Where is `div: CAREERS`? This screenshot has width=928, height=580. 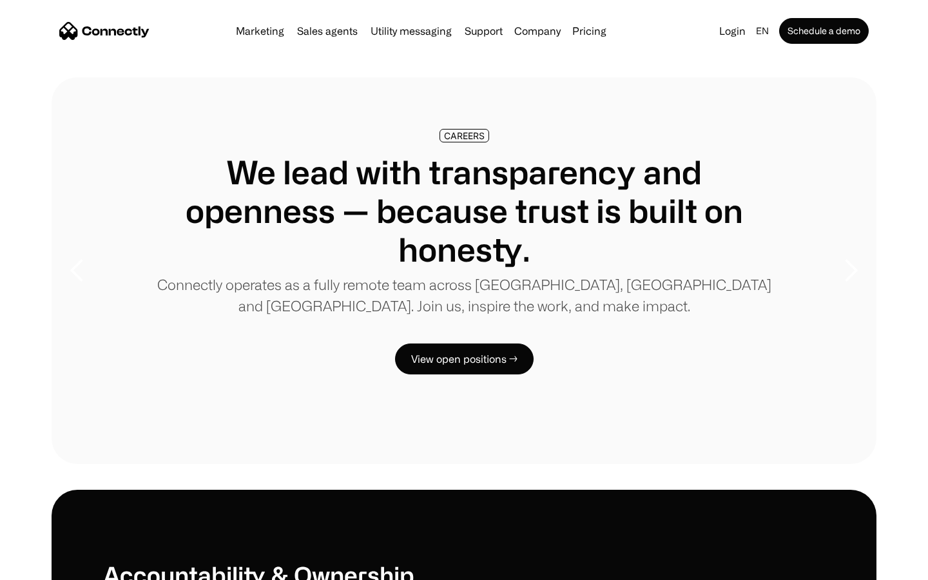
div: CAREERS is located at coordinates (464, 135).